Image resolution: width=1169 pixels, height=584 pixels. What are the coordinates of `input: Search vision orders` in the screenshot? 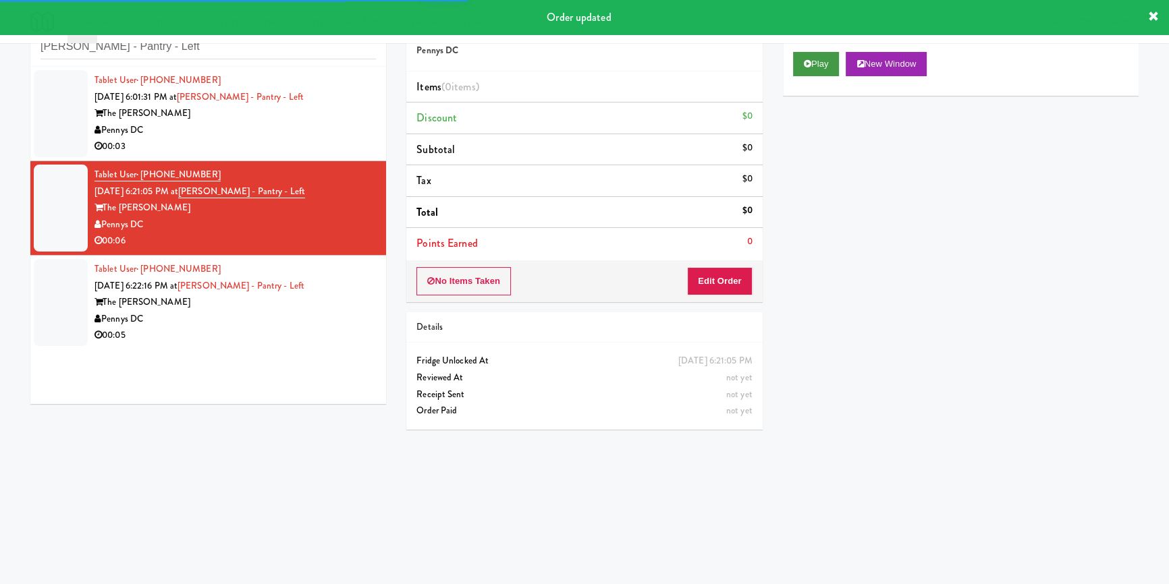 It's located at (208, 47).